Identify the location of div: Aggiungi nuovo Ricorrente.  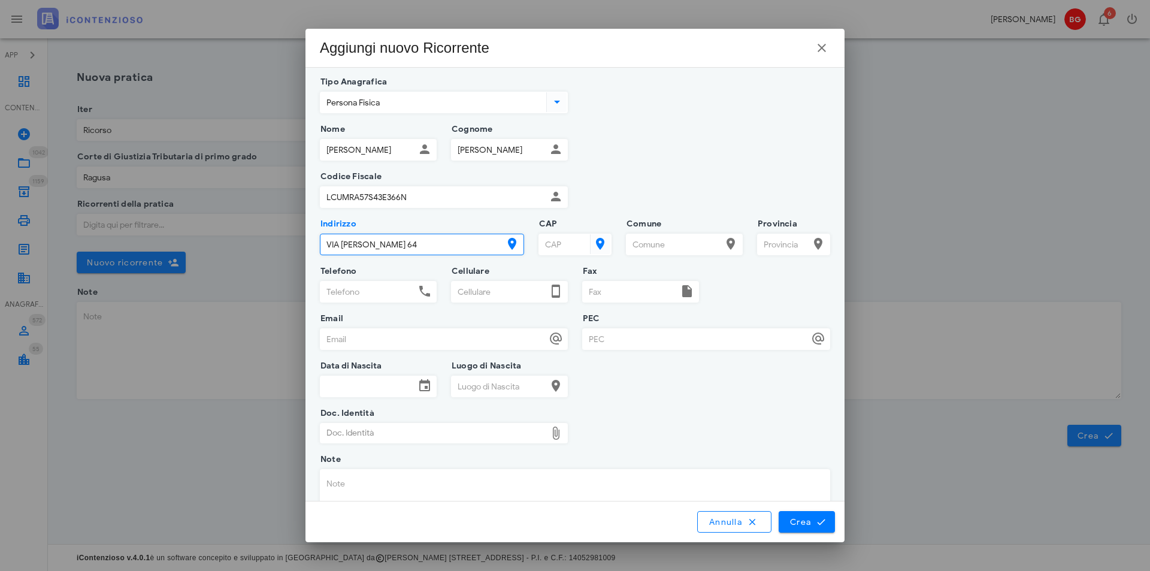
(404, 48).